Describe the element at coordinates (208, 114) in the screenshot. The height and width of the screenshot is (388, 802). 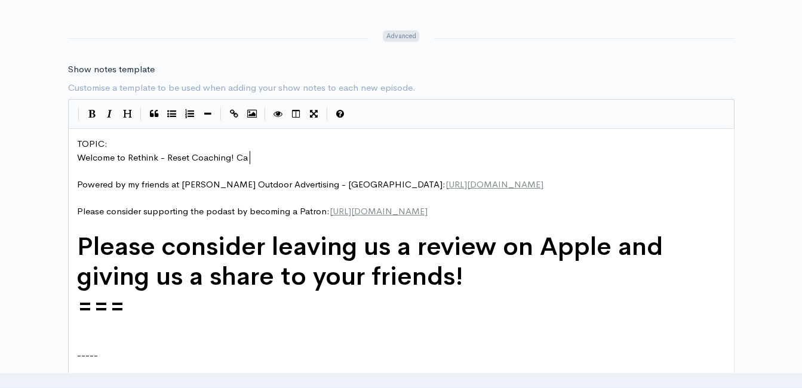
I see `button: Insert Horizontal Line` at that location.